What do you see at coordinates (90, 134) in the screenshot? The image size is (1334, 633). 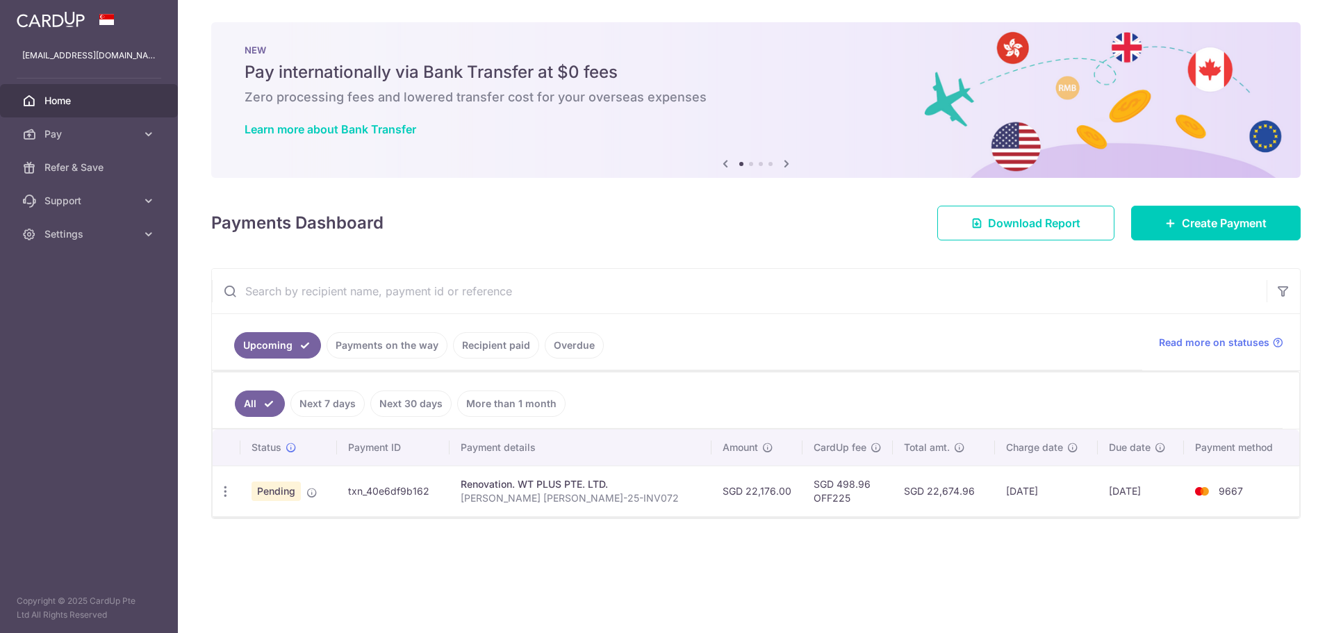 I see `span: Pay` at bounding box center [90, 134].